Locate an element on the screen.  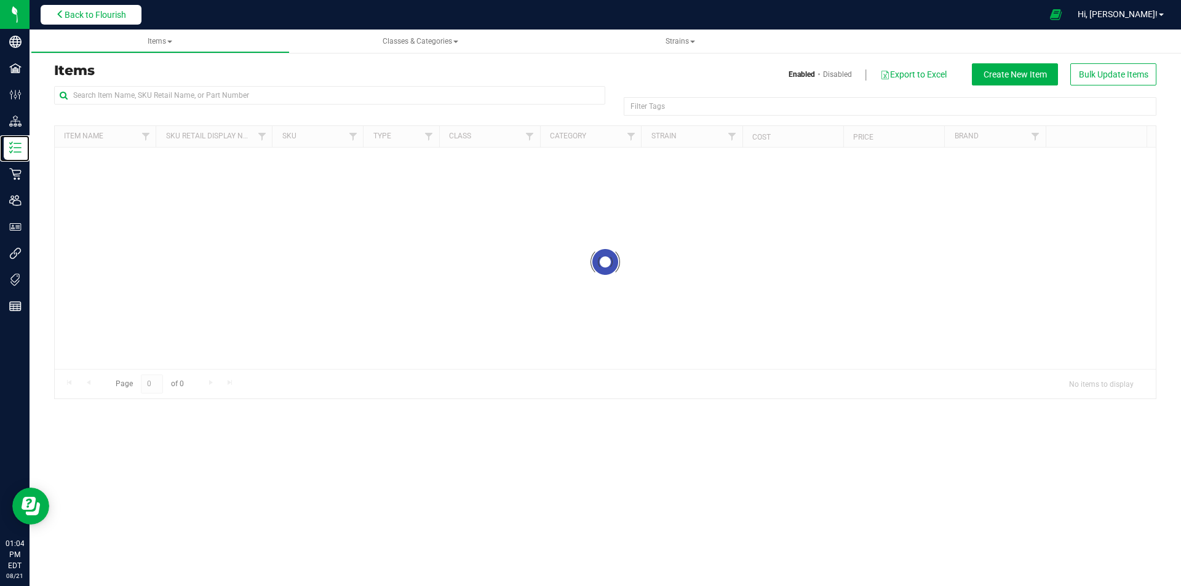
span: Bulk Update Items is located at coordinates (1113, 74).